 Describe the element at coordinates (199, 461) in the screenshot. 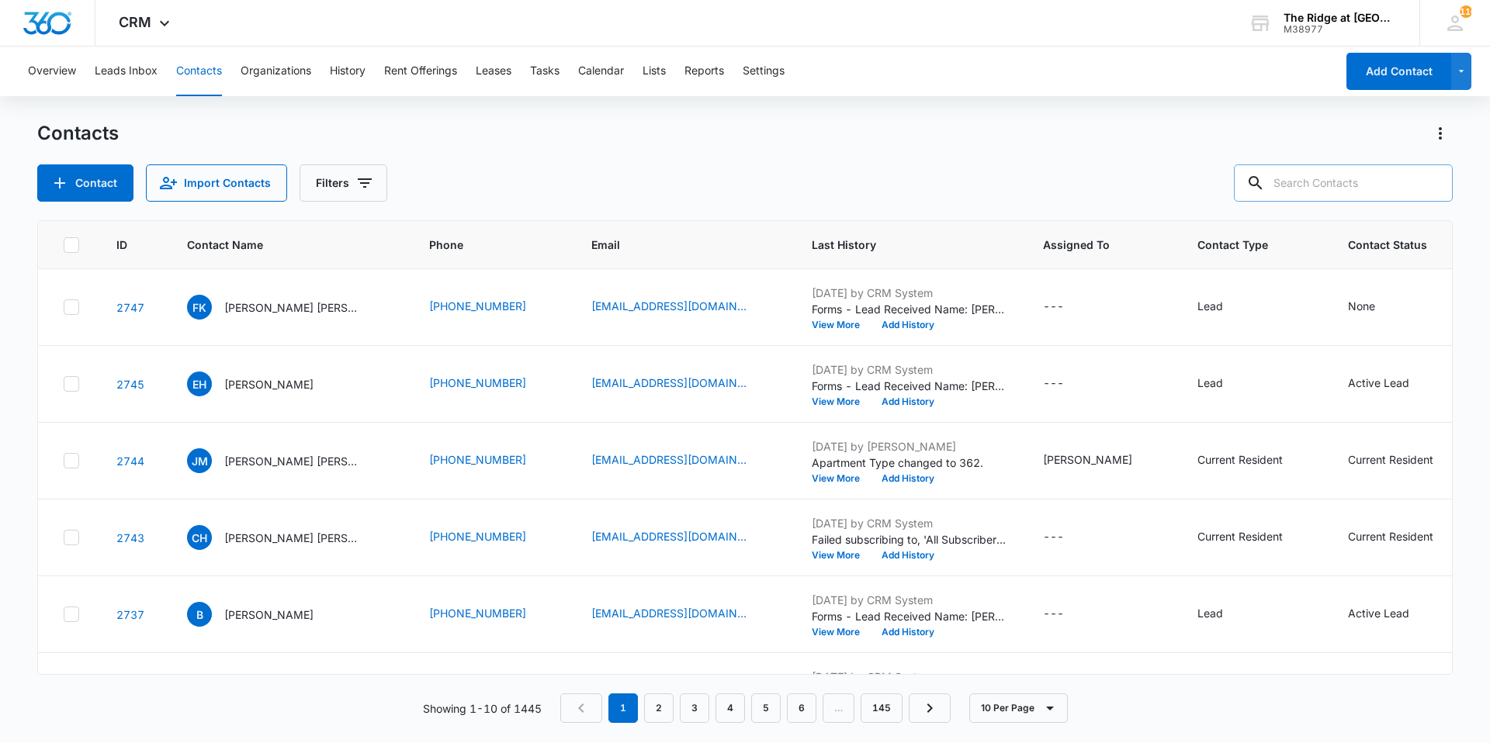

I see `span: JM` at that location.